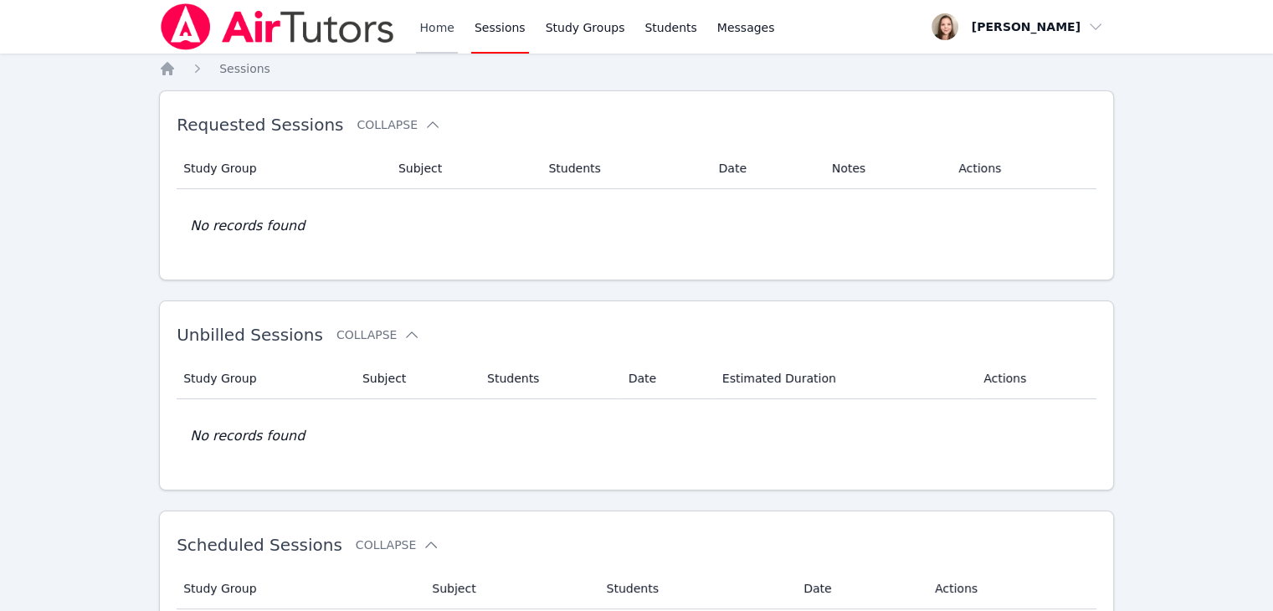 The height and width of the screenshot is (611, 1273). What do you see at coordinates (636, 69) in the screenshot?
I see `nav: Breadcrumb` at bounding box center [636, 69].